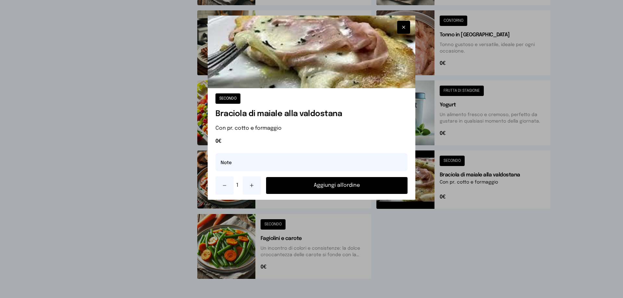 The image size is (623, 298). What do you see at coordinates (312, 129) in the screenshot?
I see `p: Con pr. cotto e formaggio` at bounding box center [312, 129].